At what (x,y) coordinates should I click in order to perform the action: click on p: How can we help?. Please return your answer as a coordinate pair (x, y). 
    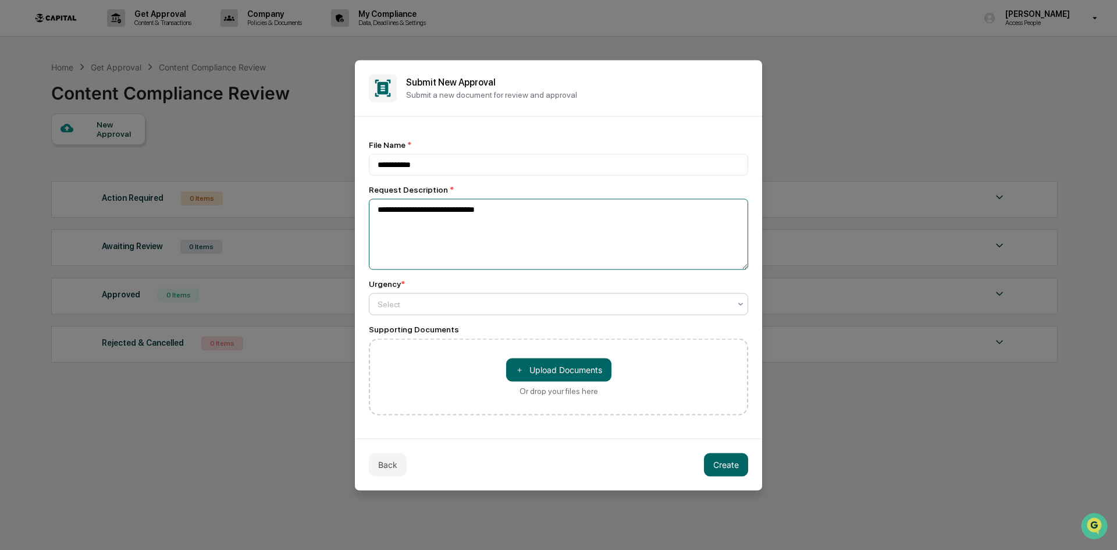
    Looking at the image, I should click on (112, 34).